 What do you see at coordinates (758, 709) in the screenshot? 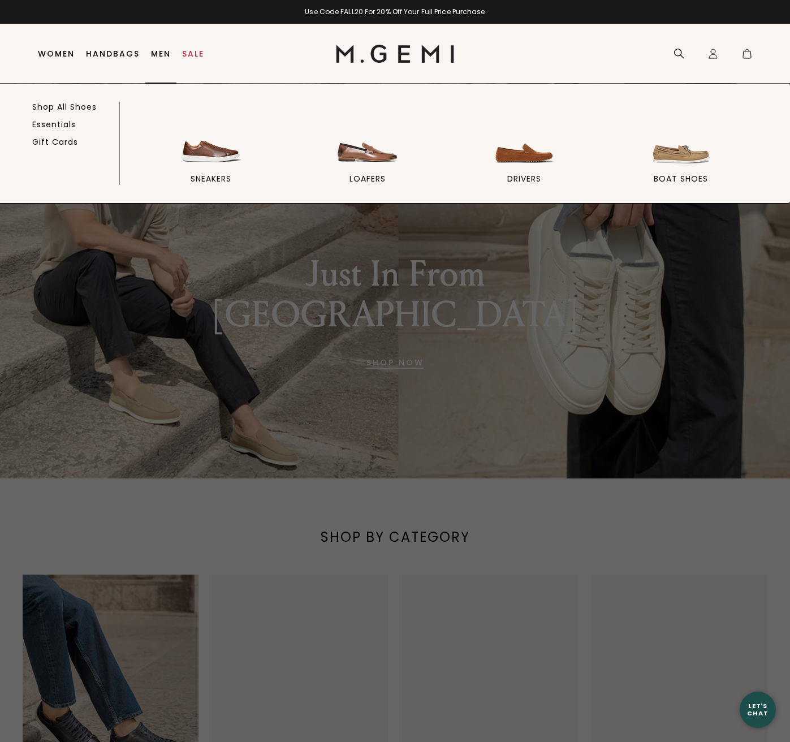
I see `div: Let's Chat` at bounding box center [758, 709].